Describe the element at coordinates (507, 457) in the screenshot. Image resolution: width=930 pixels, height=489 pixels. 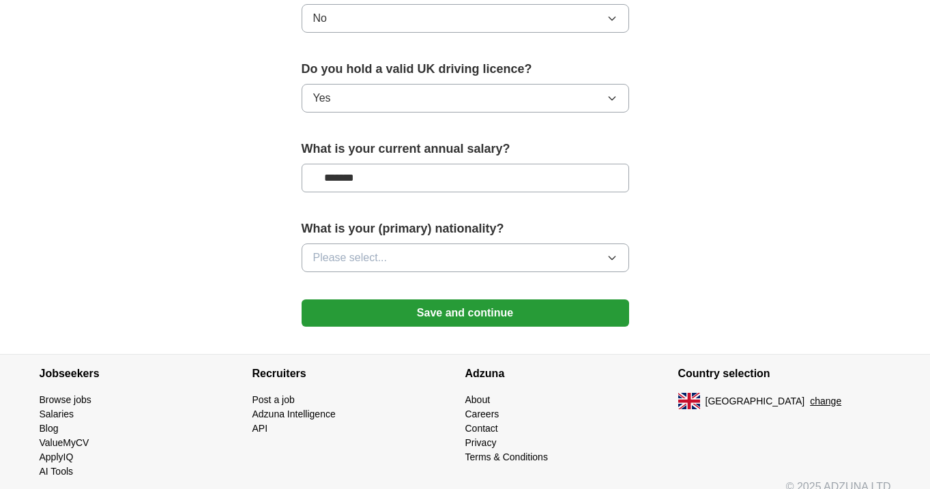
I see `a: Terms & Conditions` at that location.